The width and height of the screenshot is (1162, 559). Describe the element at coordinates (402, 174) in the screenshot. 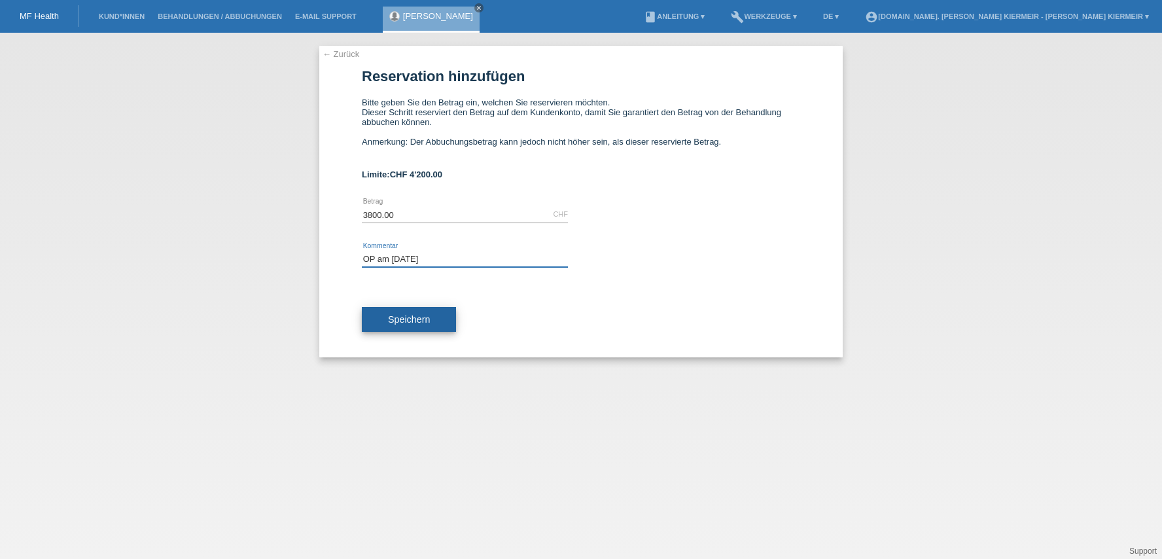

I see `b: Limite:` at that location.